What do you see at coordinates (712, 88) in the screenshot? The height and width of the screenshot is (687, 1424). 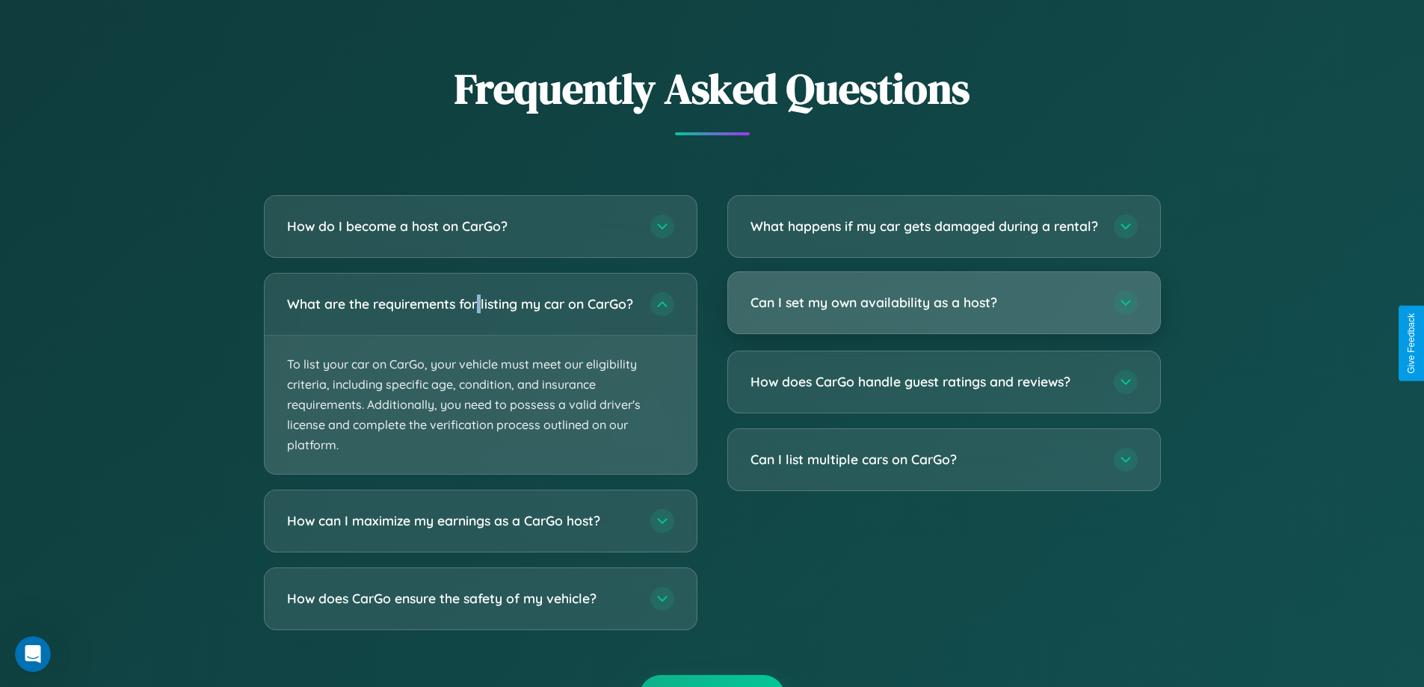 I see `h2: Frequently Asked Questions` at bounding box center [712, 88].